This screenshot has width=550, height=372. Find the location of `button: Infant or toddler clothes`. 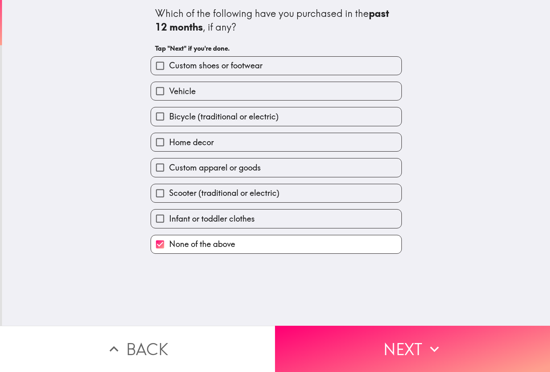

button: Infant or toddler clothes is located at coordinates (276, 219).